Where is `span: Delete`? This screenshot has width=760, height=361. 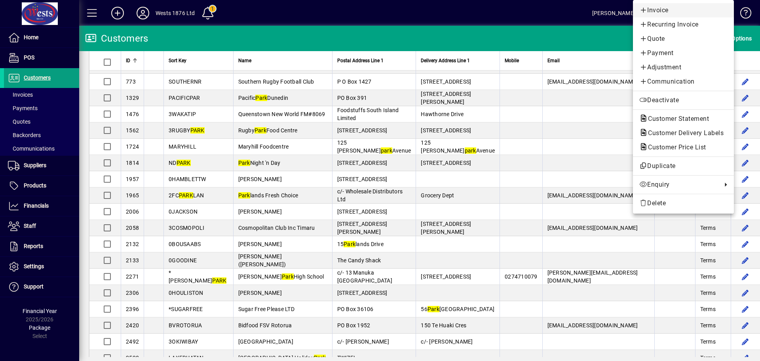
span: Delete is located at coordinates (684, 203).